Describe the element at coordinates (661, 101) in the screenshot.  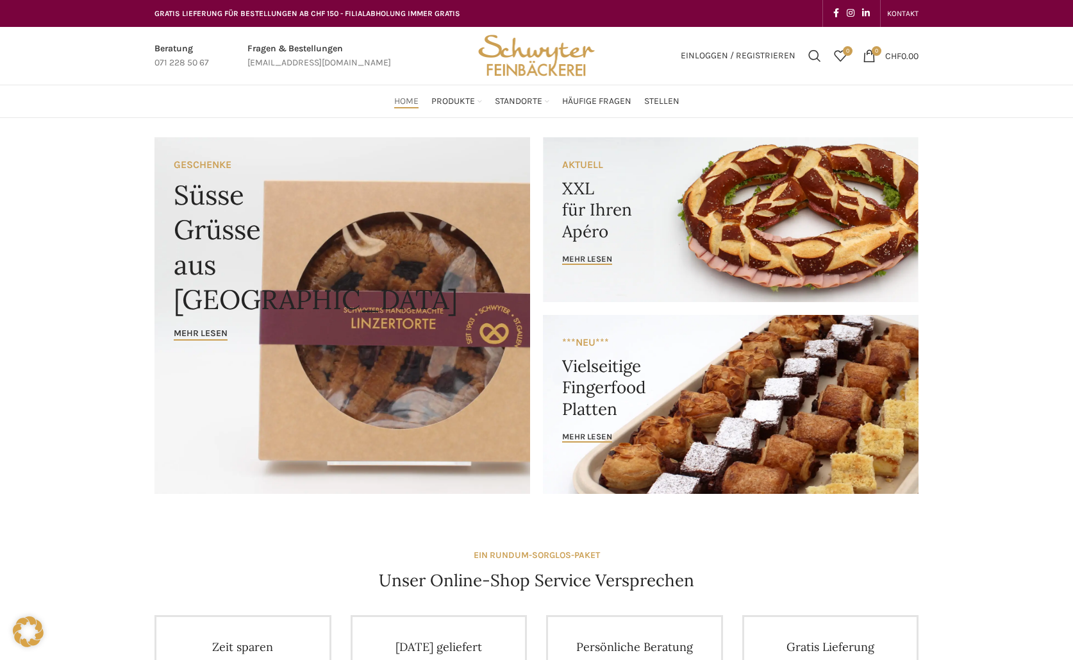
I see `a: Stellen` at that location.